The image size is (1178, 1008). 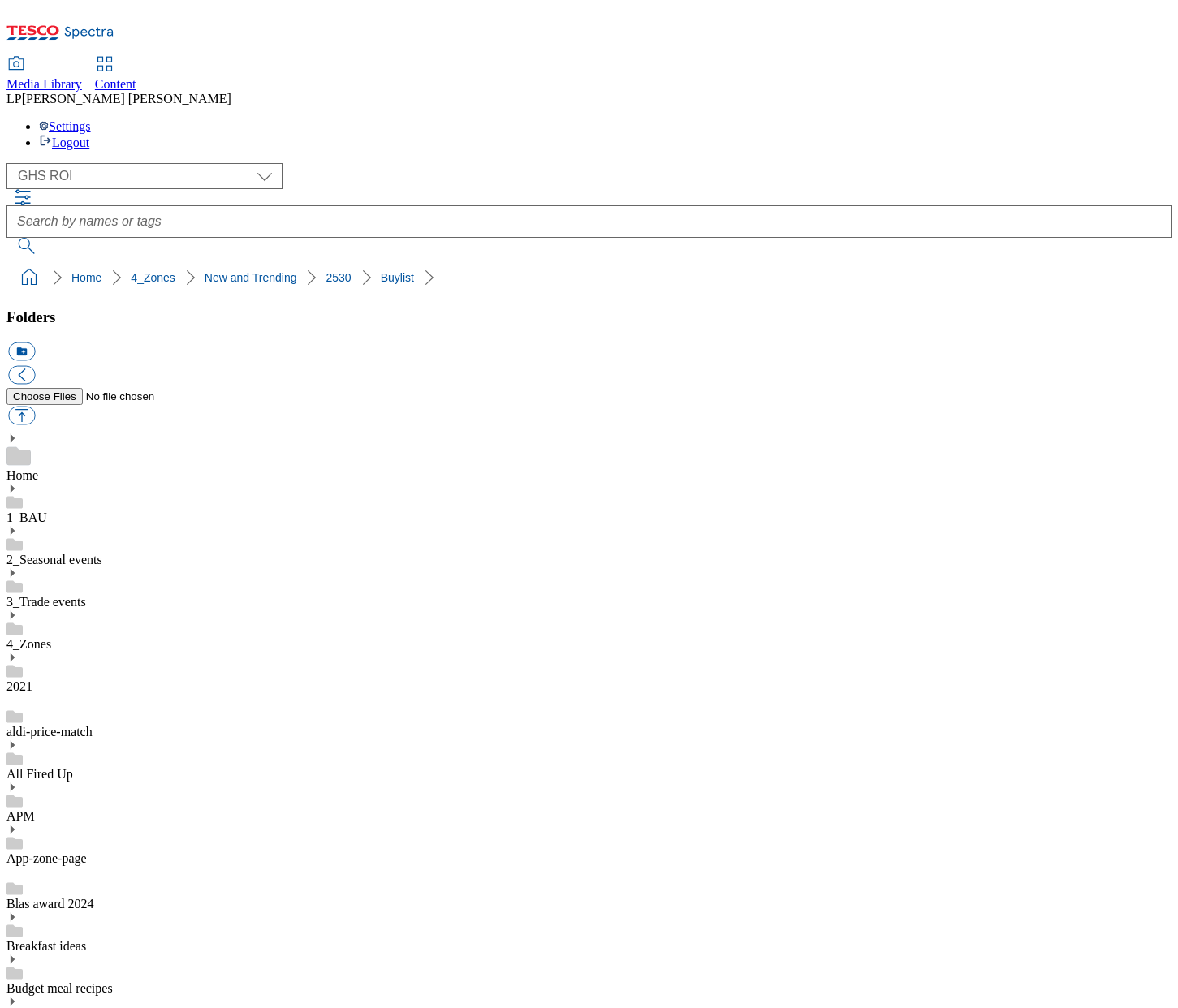 I want to click on a: 2021, so click(x=19, y=686).